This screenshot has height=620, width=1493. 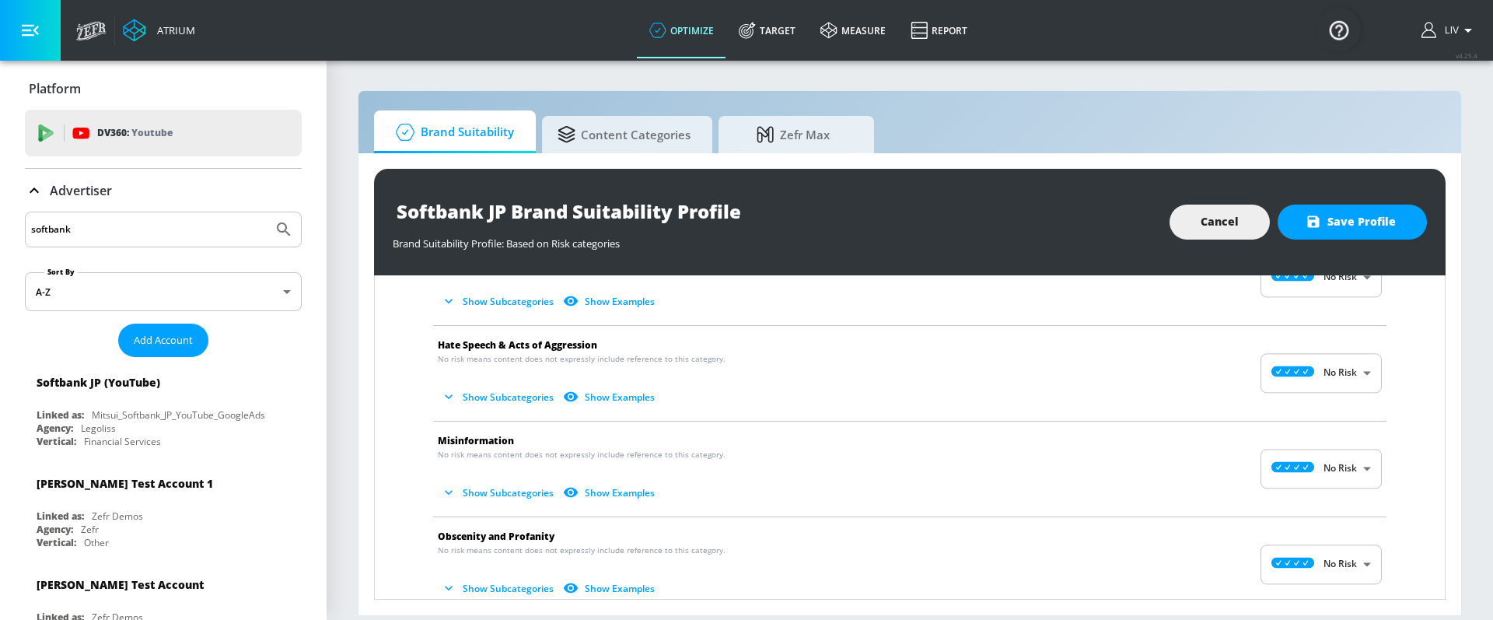 What do you see at coordinates (81, 191) in the screenshot?
I see `p: Advertiser` at bounding box center [81, 191].